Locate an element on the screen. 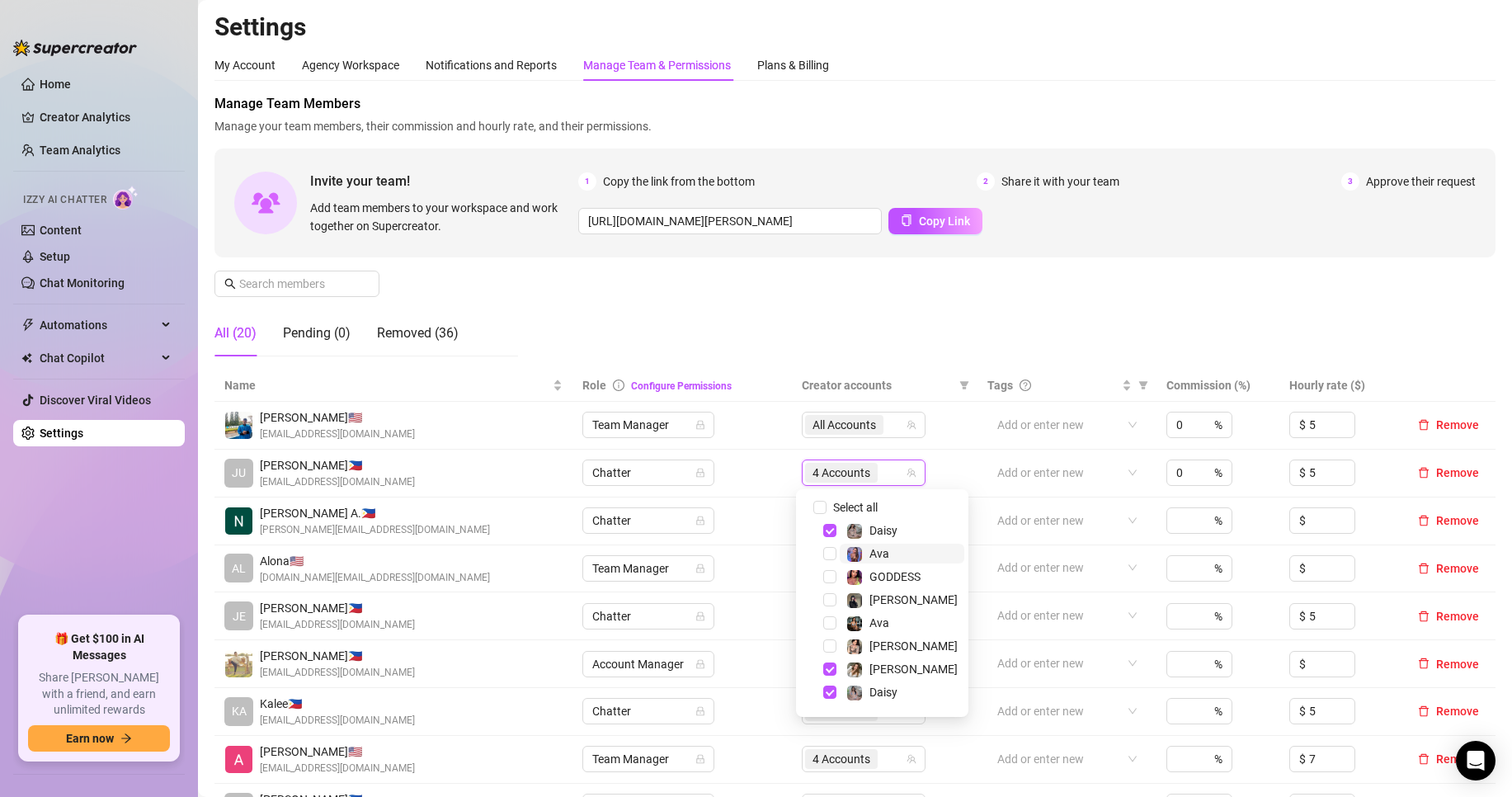  a: Content is located at coordinates (60, 230).